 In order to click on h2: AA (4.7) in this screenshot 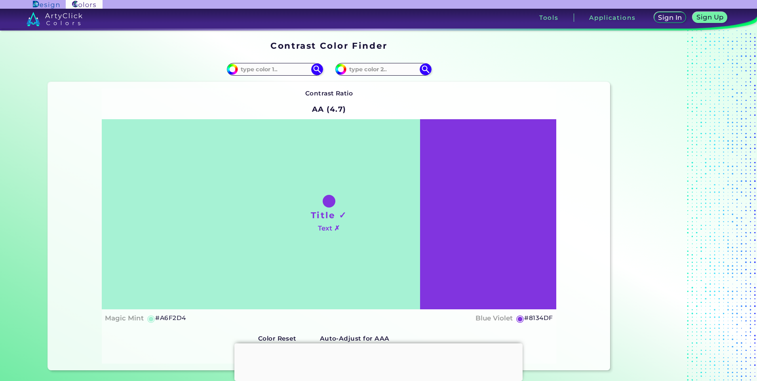, I will do `click(329, 109)`.